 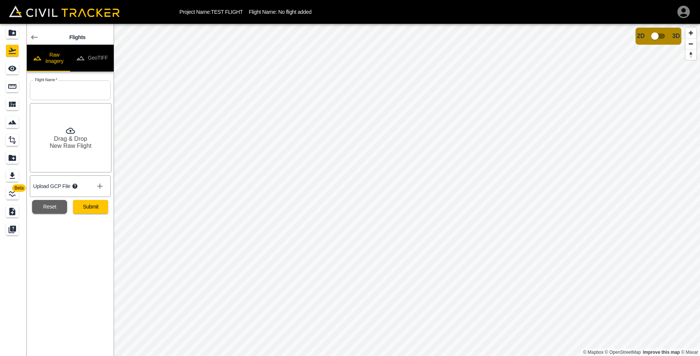 I want to click on a: Map feedback, so click(x=661, y=353).